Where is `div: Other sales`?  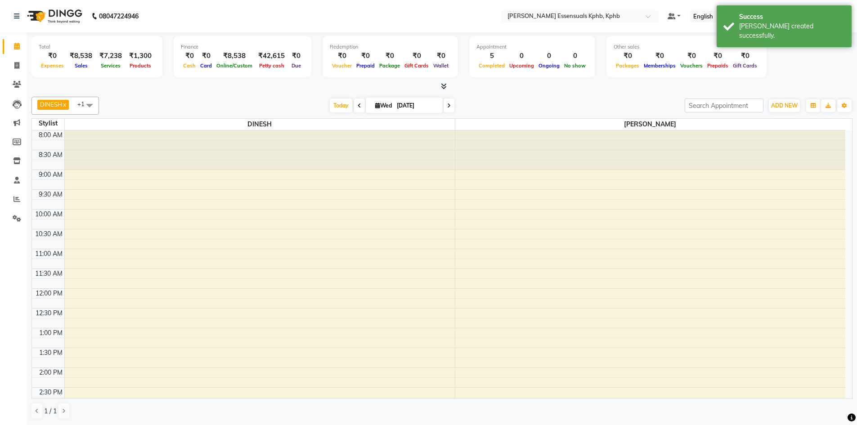 div: Other sales is located at coordinates (686, 47).